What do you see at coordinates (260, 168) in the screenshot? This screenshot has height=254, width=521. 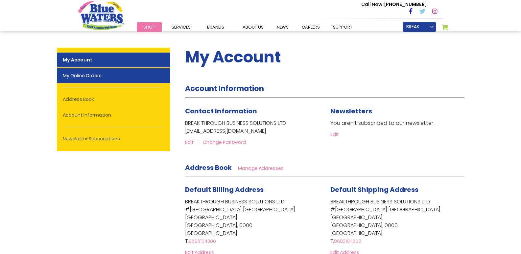 I see `a: Manage Addresses` at bounding box center [260, 168].